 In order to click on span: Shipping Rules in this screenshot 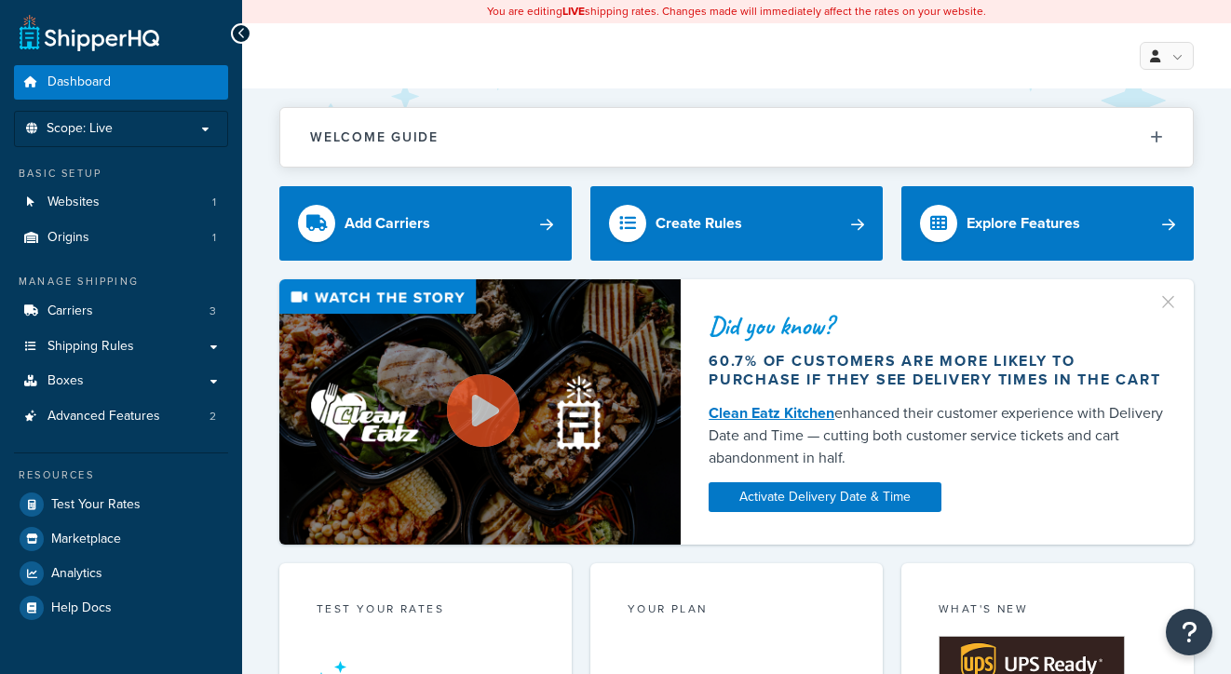, I will do `click(90, 347)`.